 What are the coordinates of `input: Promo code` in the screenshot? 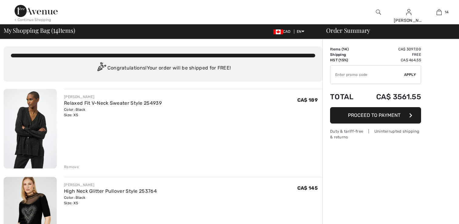 It's located at (367, 75).